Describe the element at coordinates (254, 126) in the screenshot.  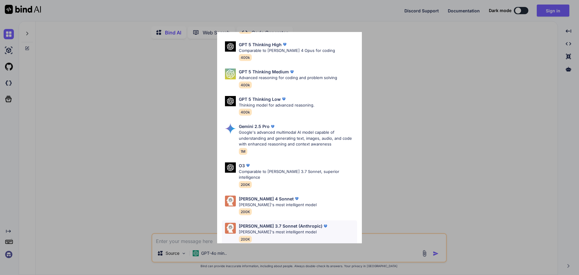
I see `p: Gemini 2.5 Pro` at that location.